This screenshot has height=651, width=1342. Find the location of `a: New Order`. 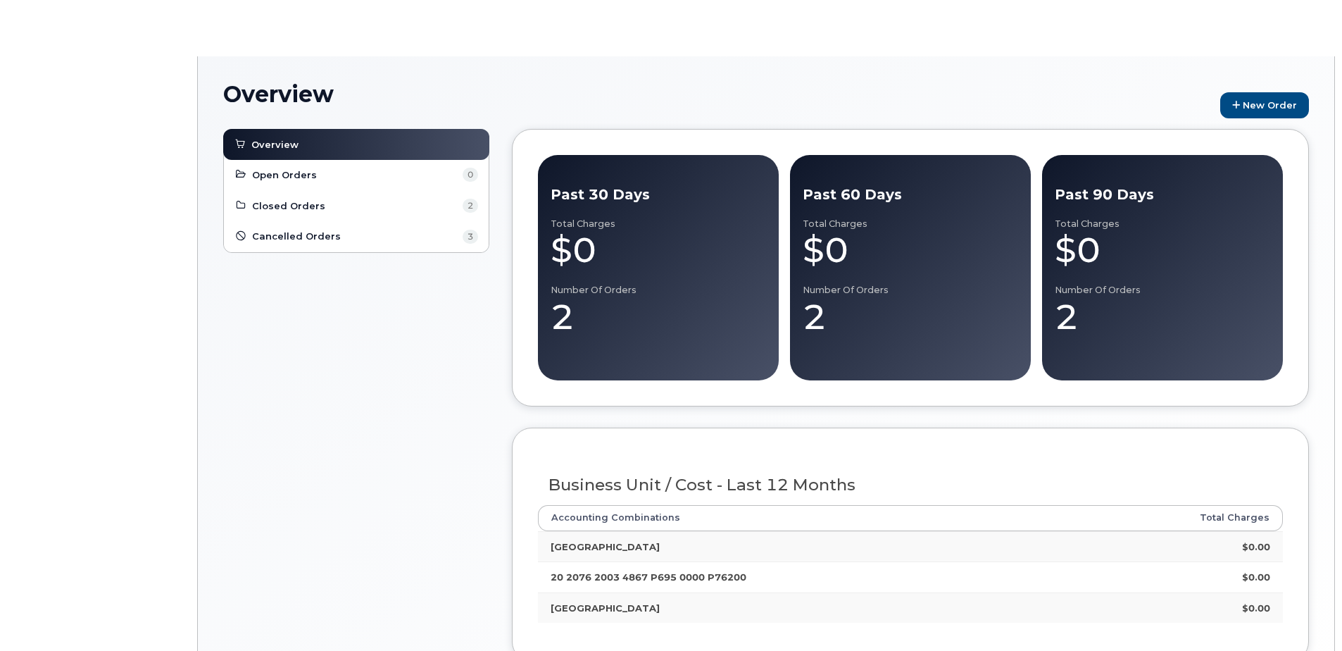

a: New Order is located at coordinates (1265, 105).